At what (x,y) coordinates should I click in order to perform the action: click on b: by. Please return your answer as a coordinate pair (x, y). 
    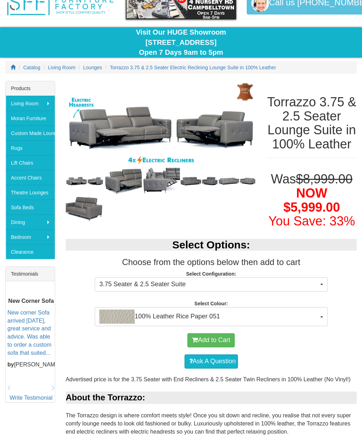
    Looking at the image, I should click on (11, 364).